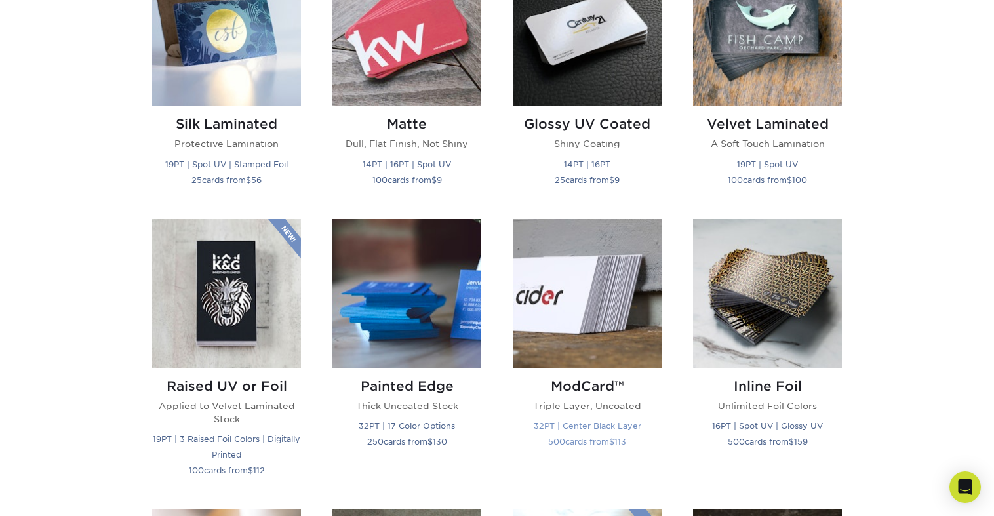  I want to click on img: ModCard™ Business Cards, so click(587, 293).